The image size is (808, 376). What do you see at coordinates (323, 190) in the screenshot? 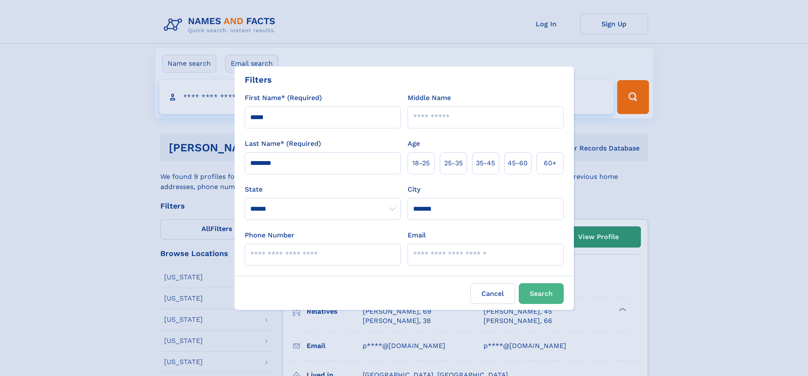
I see `label: State` at bounding box center [323, 190].